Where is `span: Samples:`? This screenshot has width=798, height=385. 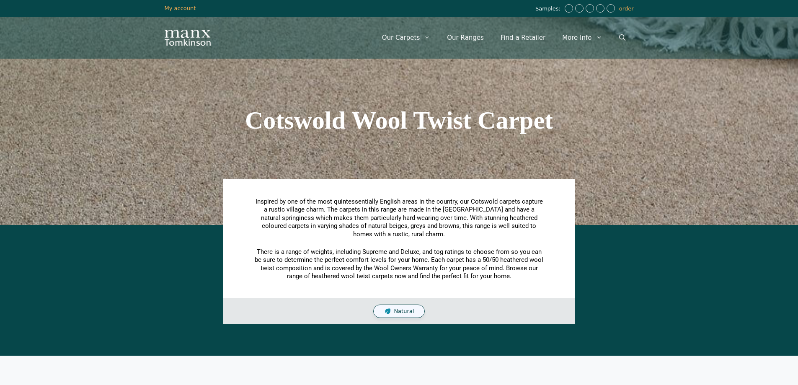
span: Samples: is located at coordinates (548, 9).